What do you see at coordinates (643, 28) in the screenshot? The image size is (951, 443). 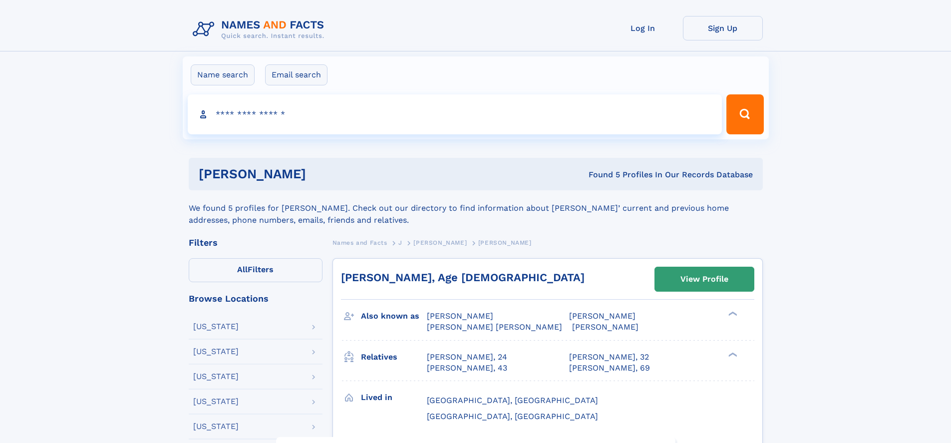 I see `a: Log In` at bounding box center [643, 28].